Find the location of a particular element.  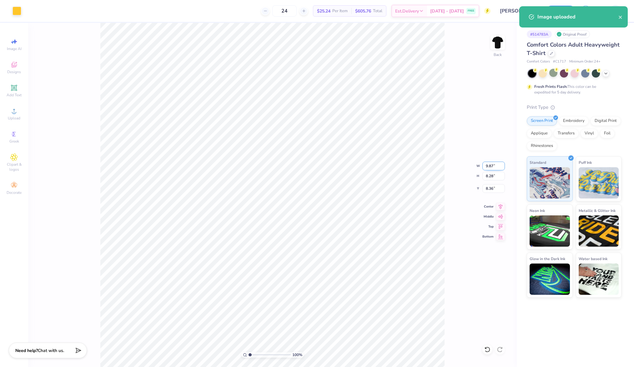

span: Total is located at coordinates (377, 11).